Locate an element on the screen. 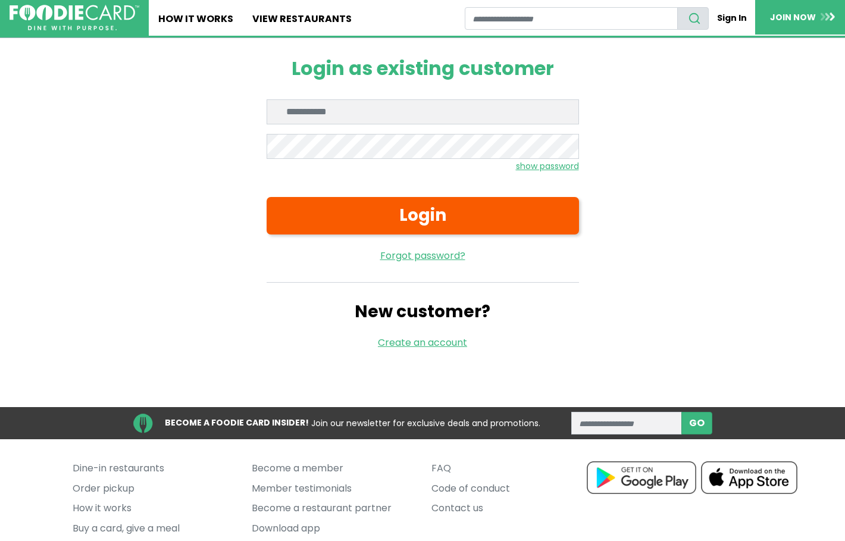 This screenshot has height=541, width=845. h2: New customer? is located at coordinates (422, 312).